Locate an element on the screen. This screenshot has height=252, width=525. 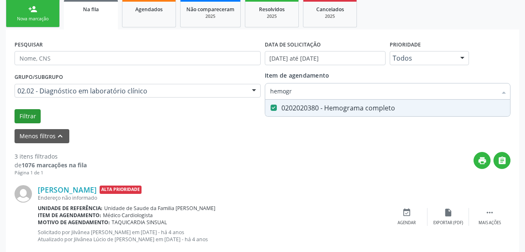
span: Médico Cardiologista is located at coordinates (128, 215).